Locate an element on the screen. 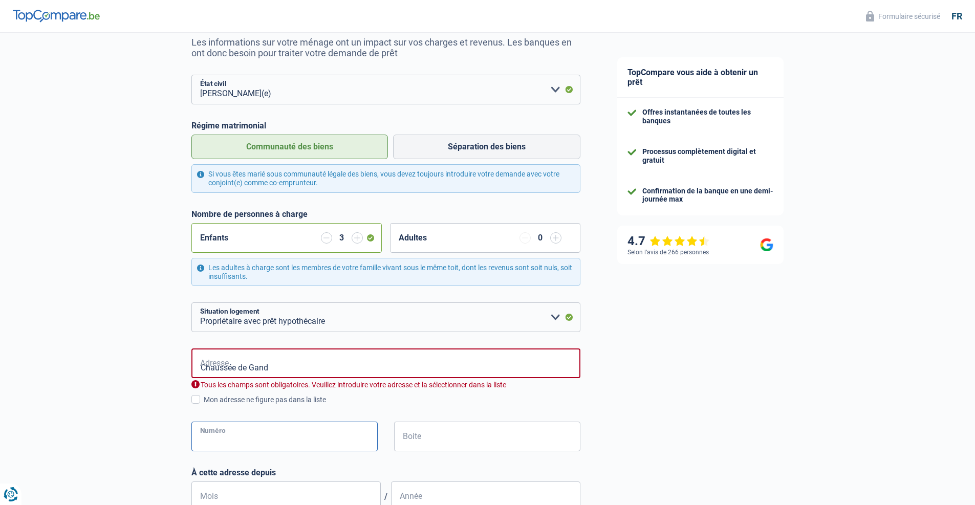 The height and width of the screenshot is (505, 975). div: 4.7 is located at coordinates (669, 241).